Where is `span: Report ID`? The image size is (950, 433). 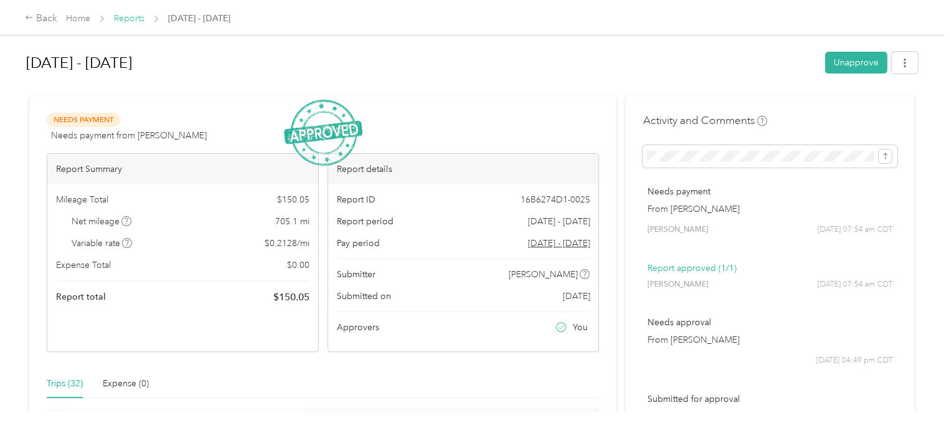 span: Report ID is located at coordinates (356, 199).